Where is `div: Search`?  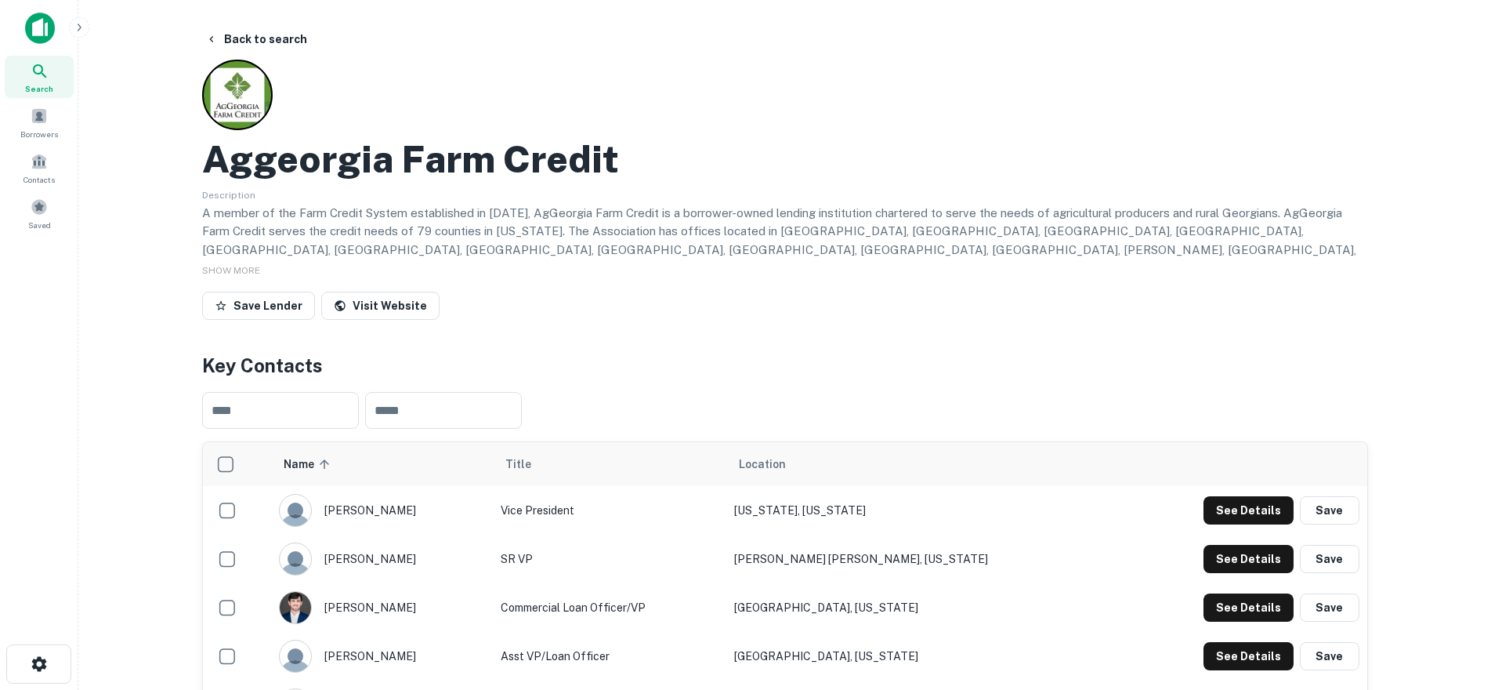 div: Search is located at coordinates (39, 77).